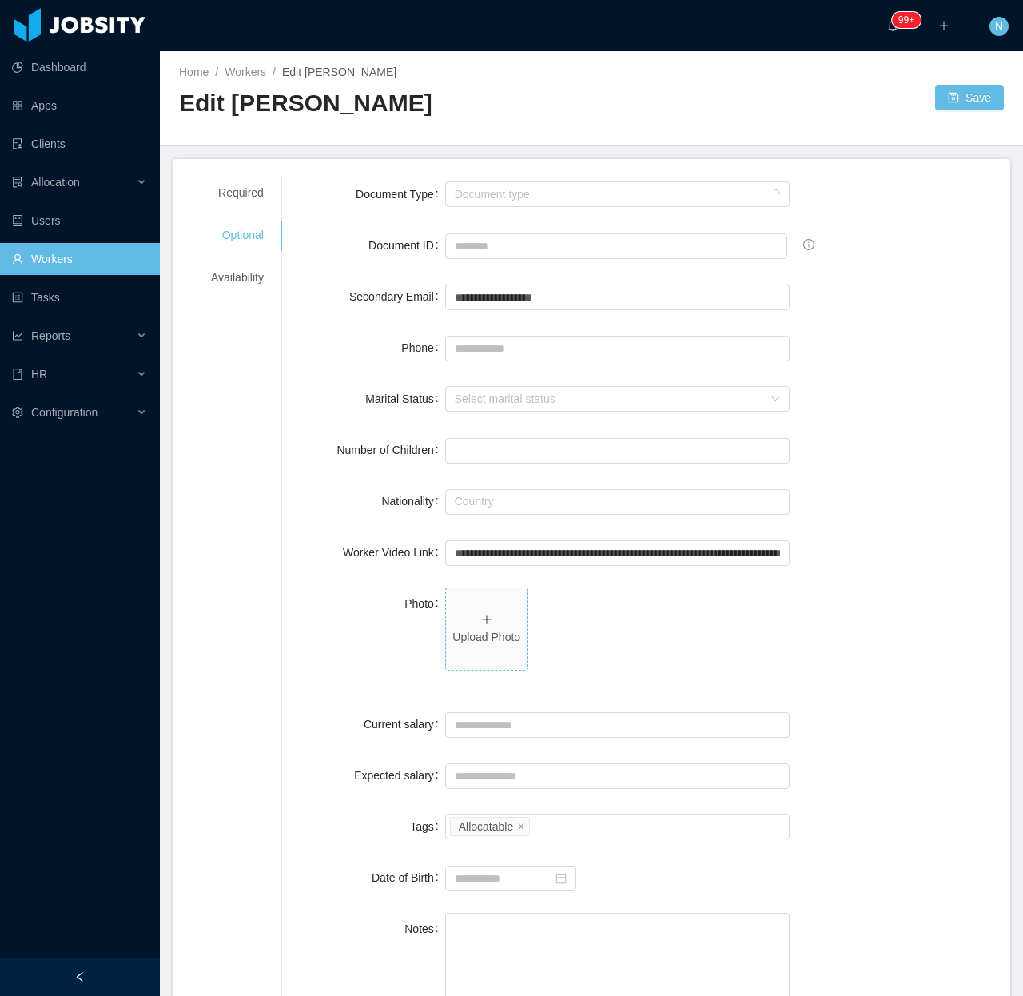  I want to click on div: Allocatable, so click(486, 826).